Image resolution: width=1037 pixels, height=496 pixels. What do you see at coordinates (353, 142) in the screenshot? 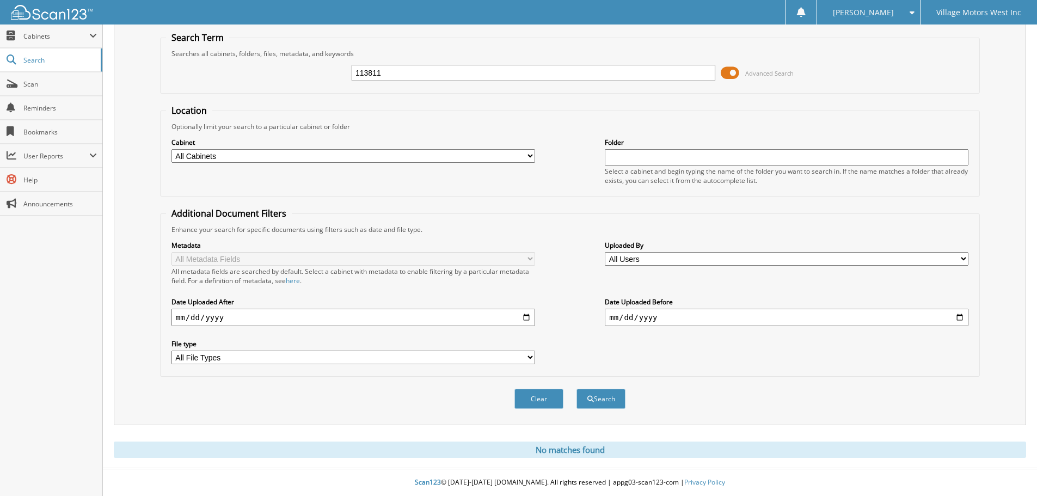
I see `label: Cabinet` at bounding box center [353, 142].